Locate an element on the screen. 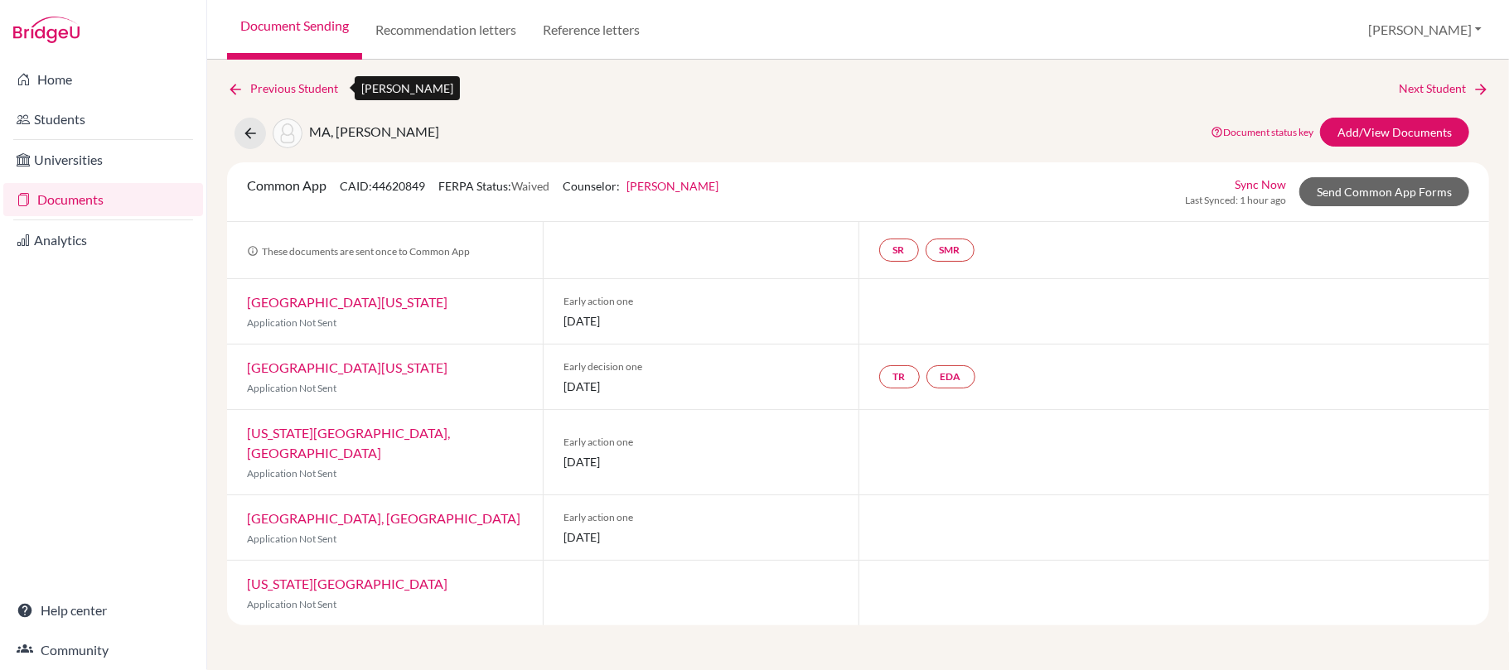  a: Analytics is located at coordinates (103, 240).